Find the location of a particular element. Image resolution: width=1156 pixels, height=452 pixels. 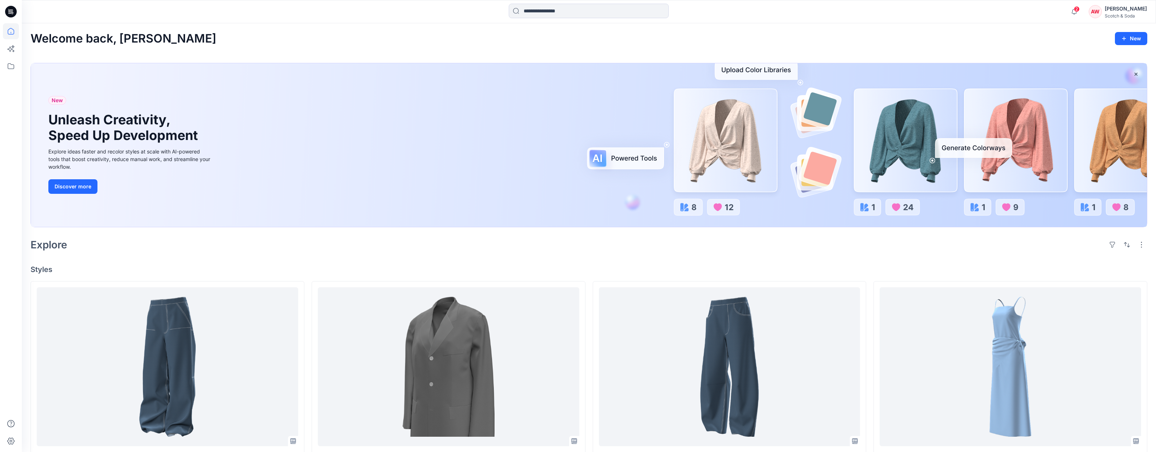

a: L85-THE EVE-V1-0 is located at coordinates (730, 367).